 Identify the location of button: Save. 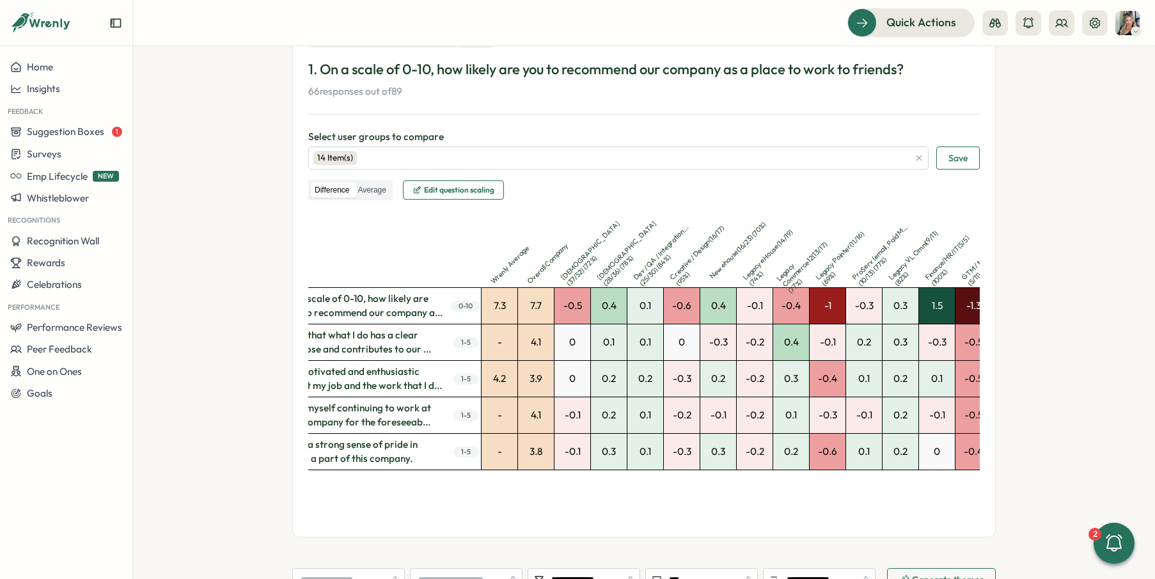
(958, 158).